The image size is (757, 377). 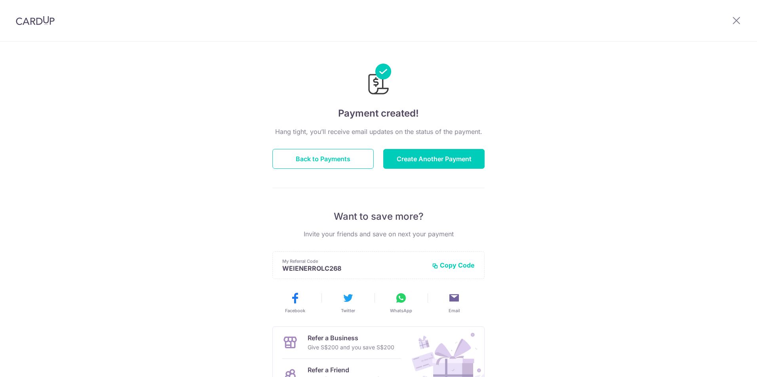 What do you see at coordinates (434, 159) in the screenshot?
I see `button: Create Another Payment` at bounding box center [434, 159].